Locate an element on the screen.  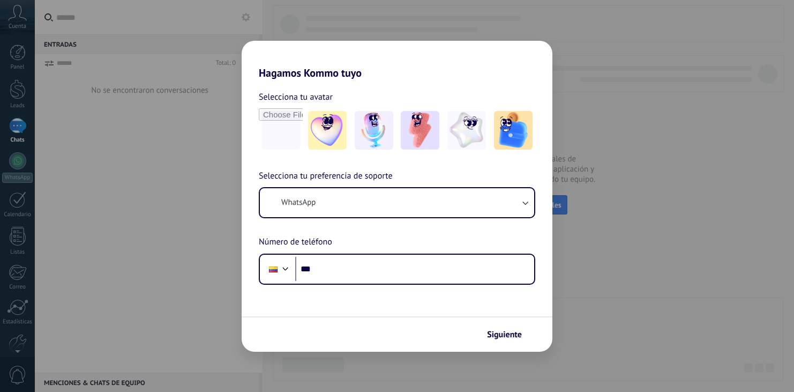
span: Selecciona tu avatar is located at coordinates (296, 97).